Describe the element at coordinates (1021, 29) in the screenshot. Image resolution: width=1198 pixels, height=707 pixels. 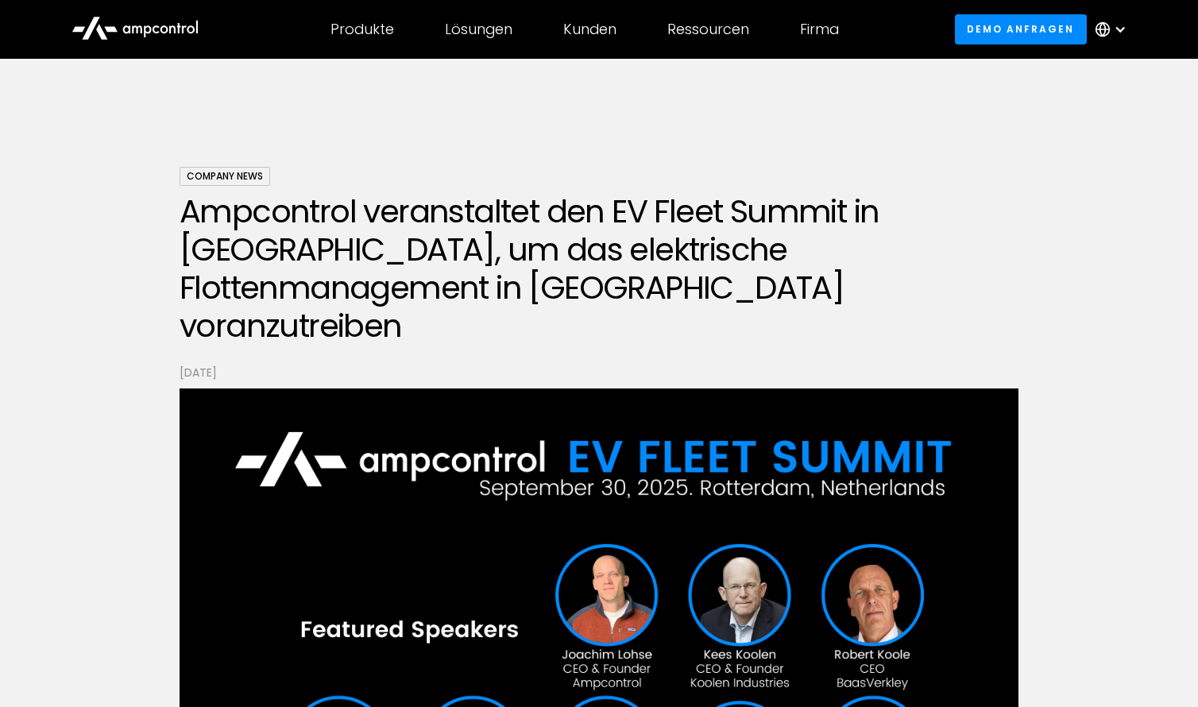
I see `a: Demo anfragen` at that location.